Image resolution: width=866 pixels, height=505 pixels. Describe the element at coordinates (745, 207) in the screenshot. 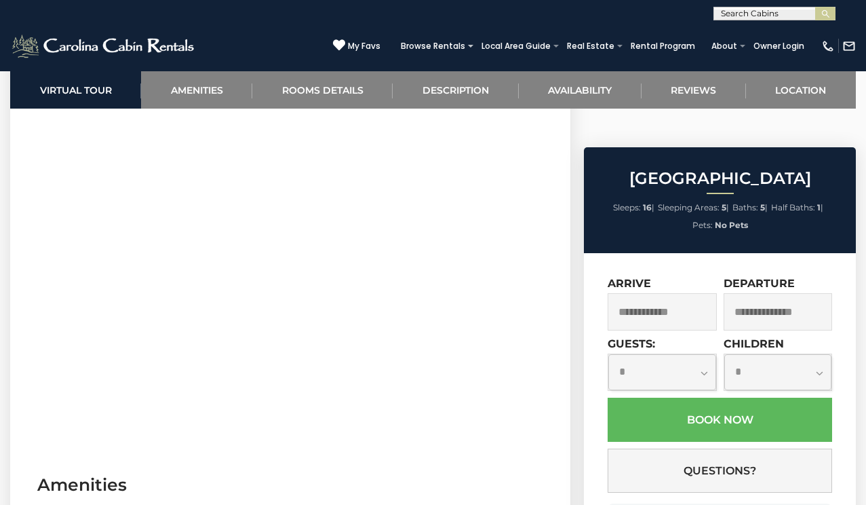

I see `span: Baths:` at that location.